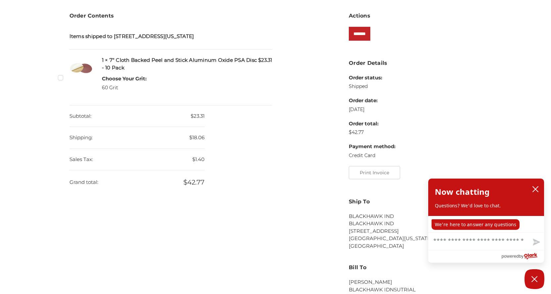 The height and width of the screenshot is (294, 551). I want to click on dt: Grand total:, so click(84, 182).